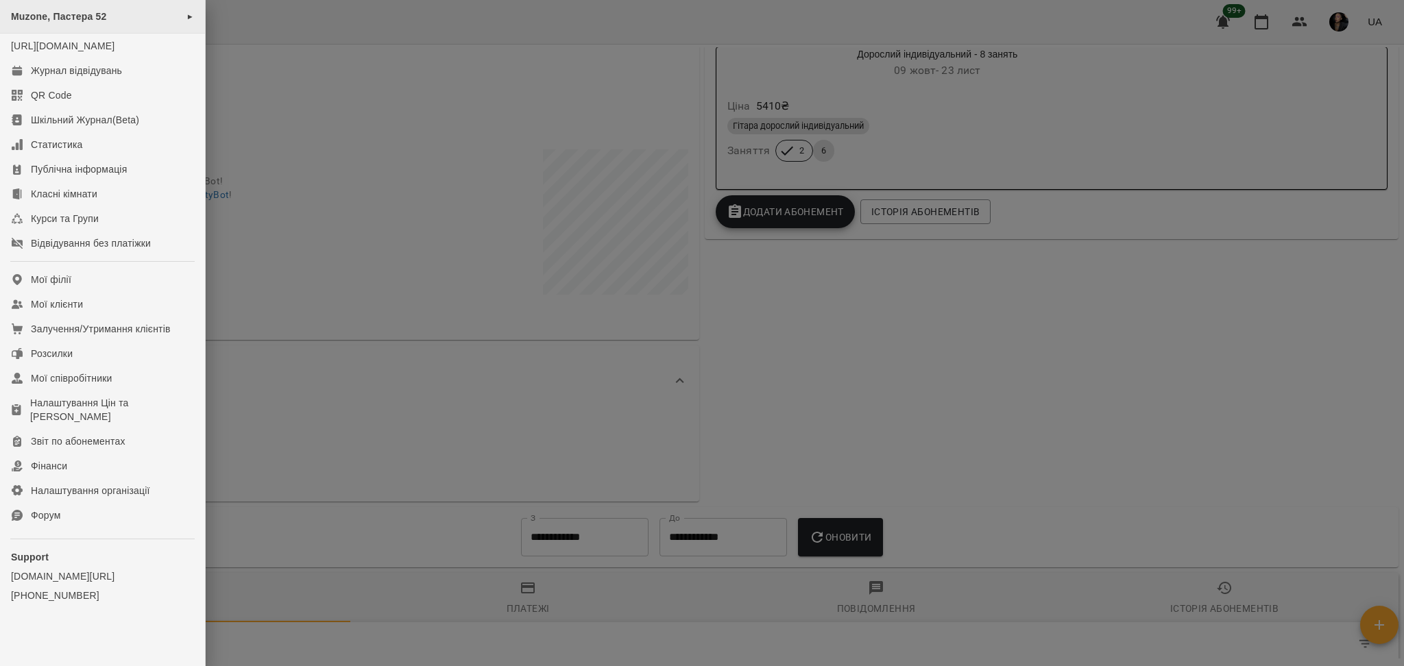 The image size is (1404, 666). I want to click on div: Форум, so click(46, 515).